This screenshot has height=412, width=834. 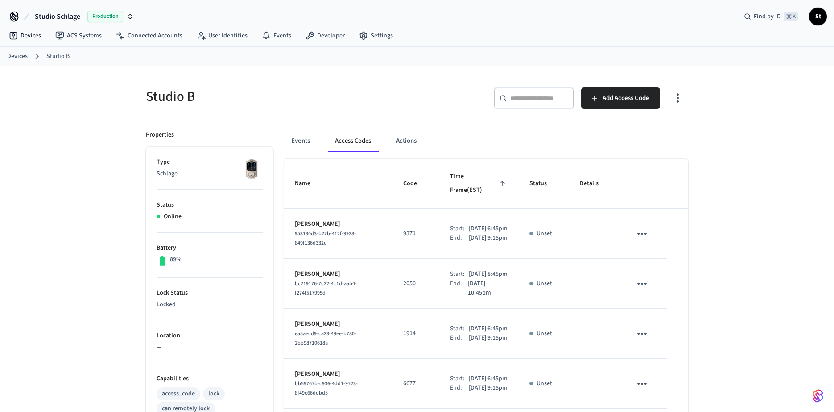 What do you see at coordinates (416, 333) in the screenshot?
I see `p: 1914` at bounding box center [416, 333].